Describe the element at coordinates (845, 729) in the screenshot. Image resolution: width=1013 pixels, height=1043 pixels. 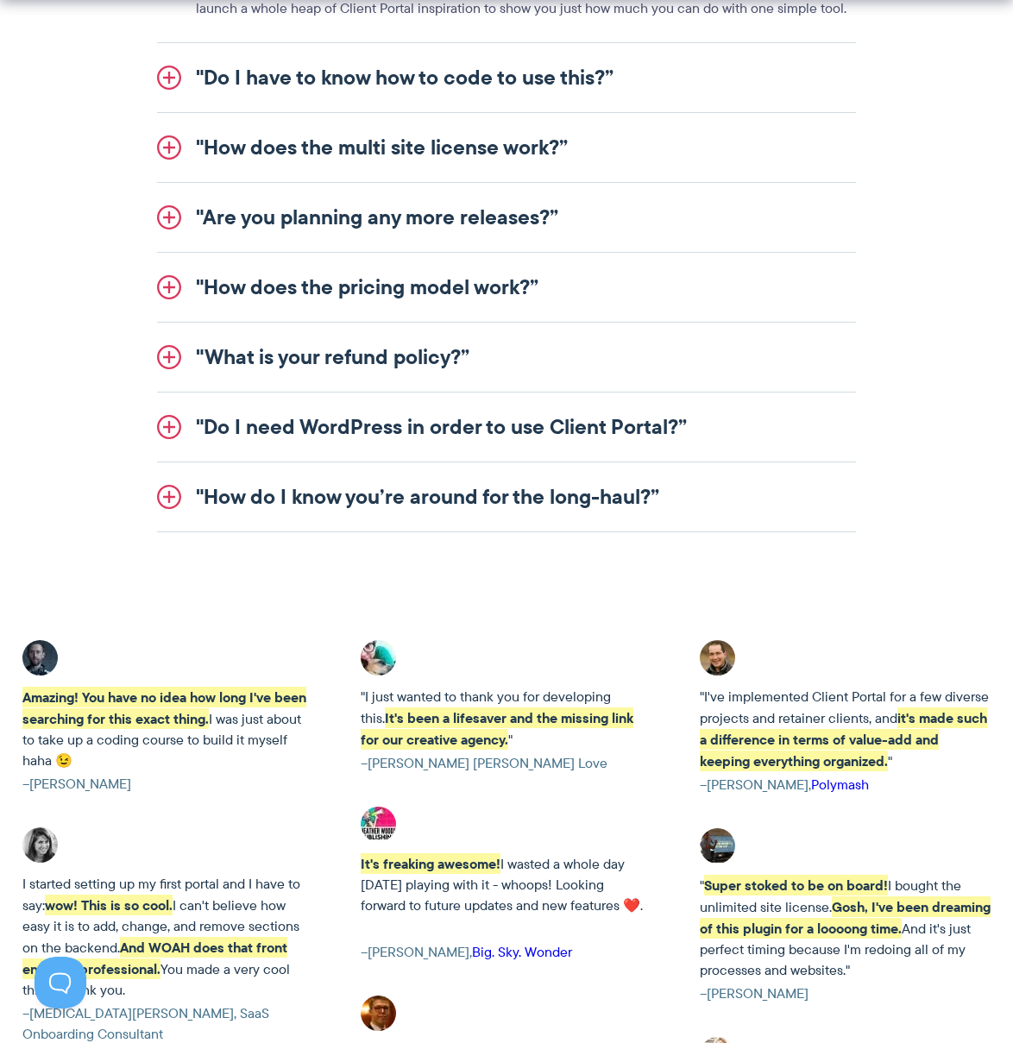
I see `p: "I've implemented Client Portal for a few diverse projects and retainer clients, and "` at that location.